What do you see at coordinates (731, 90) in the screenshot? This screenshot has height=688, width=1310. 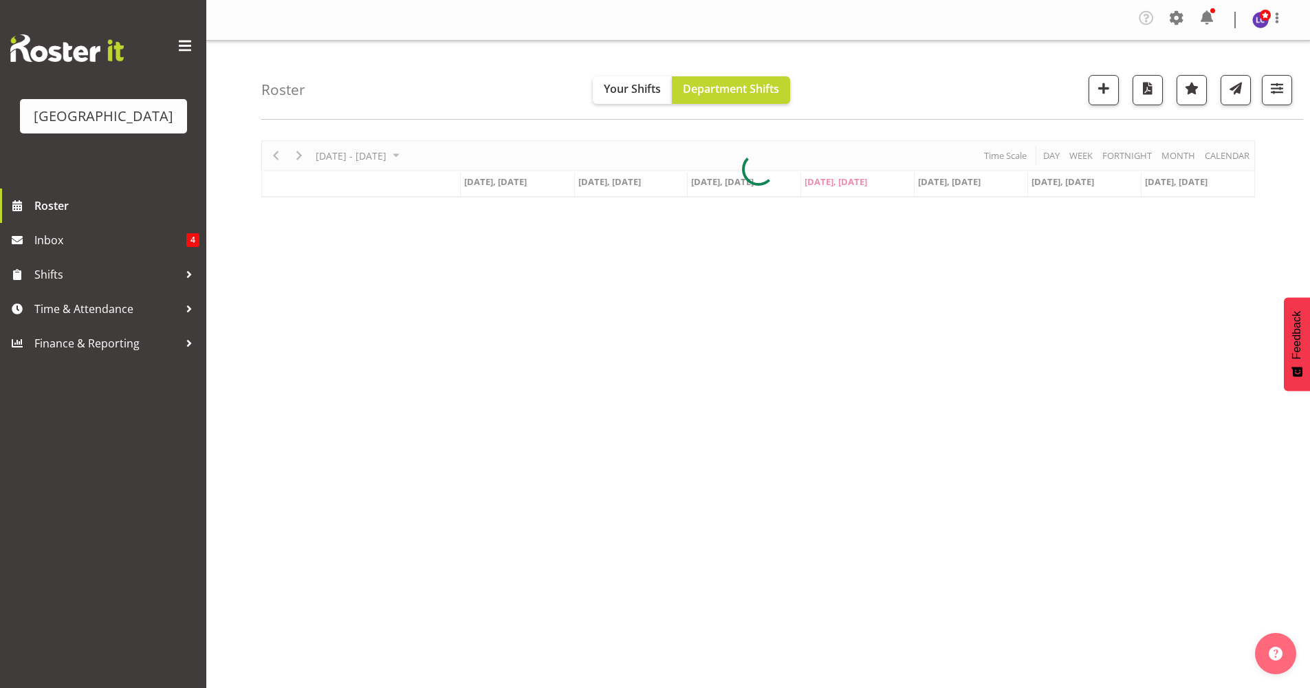 I see `button: Department Shifts` at bounding box center [731, 90].